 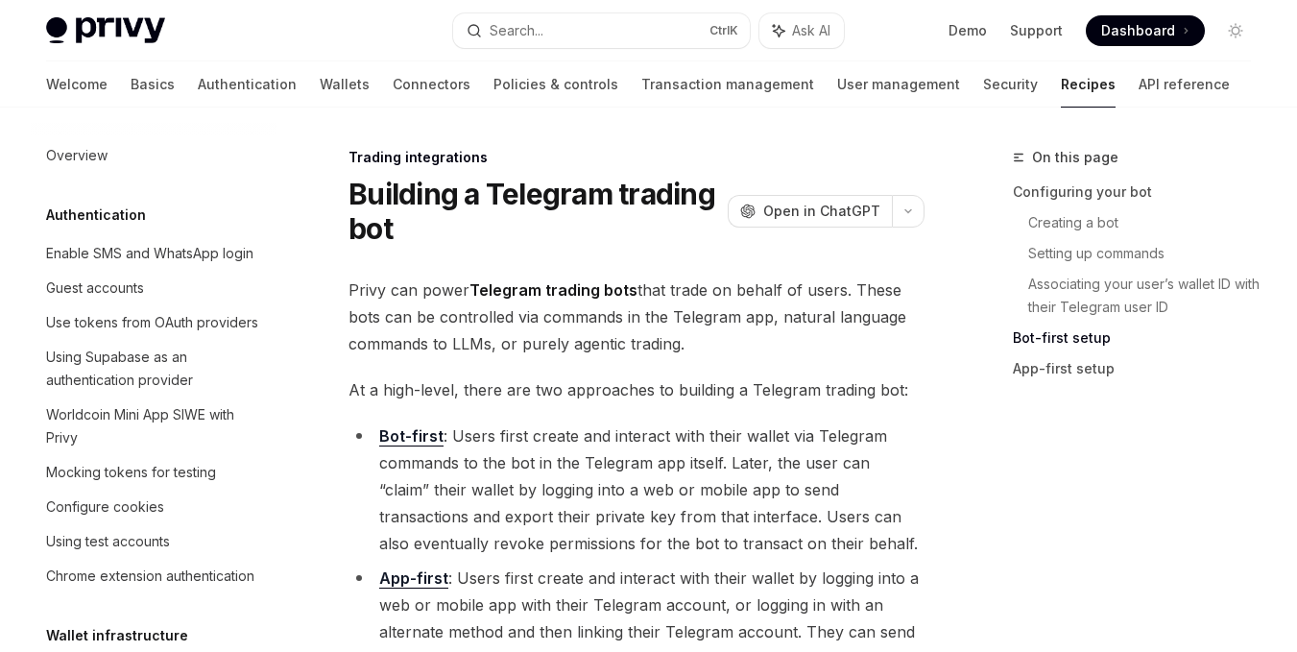 What do you see at coordinates (154, 542) in the screenshot?
I see `a: Using test accounts` at bounding box center [154, 542].